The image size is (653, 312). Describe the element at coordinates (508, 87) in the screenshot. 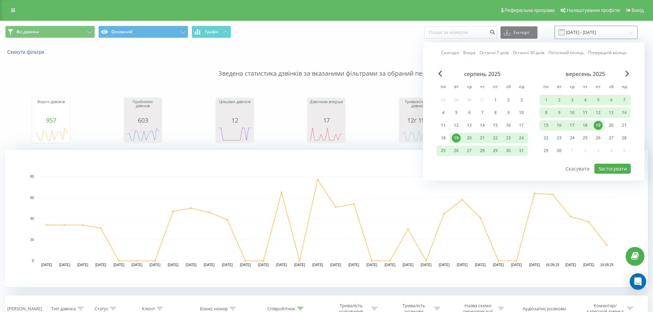

I see `abbr: субота` at that location.